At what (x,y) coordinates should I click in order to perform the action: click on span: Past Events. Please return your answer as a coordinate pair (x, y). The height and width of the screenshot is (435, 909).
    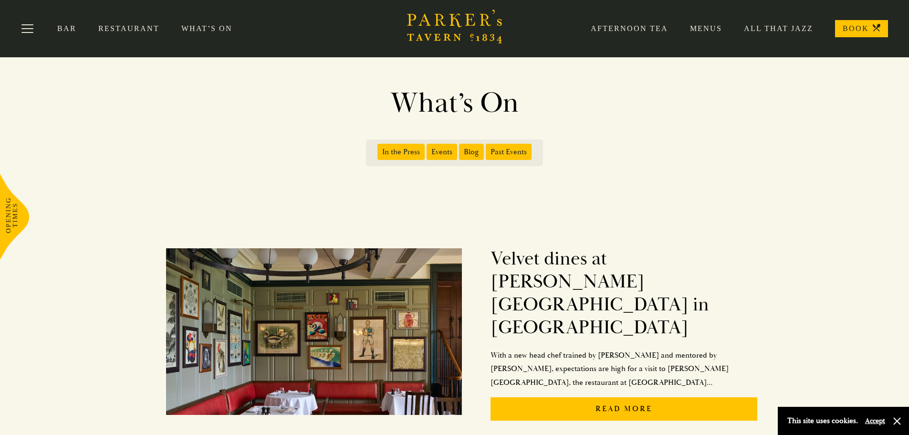
    Looking at the image, I should click on (509, 152).